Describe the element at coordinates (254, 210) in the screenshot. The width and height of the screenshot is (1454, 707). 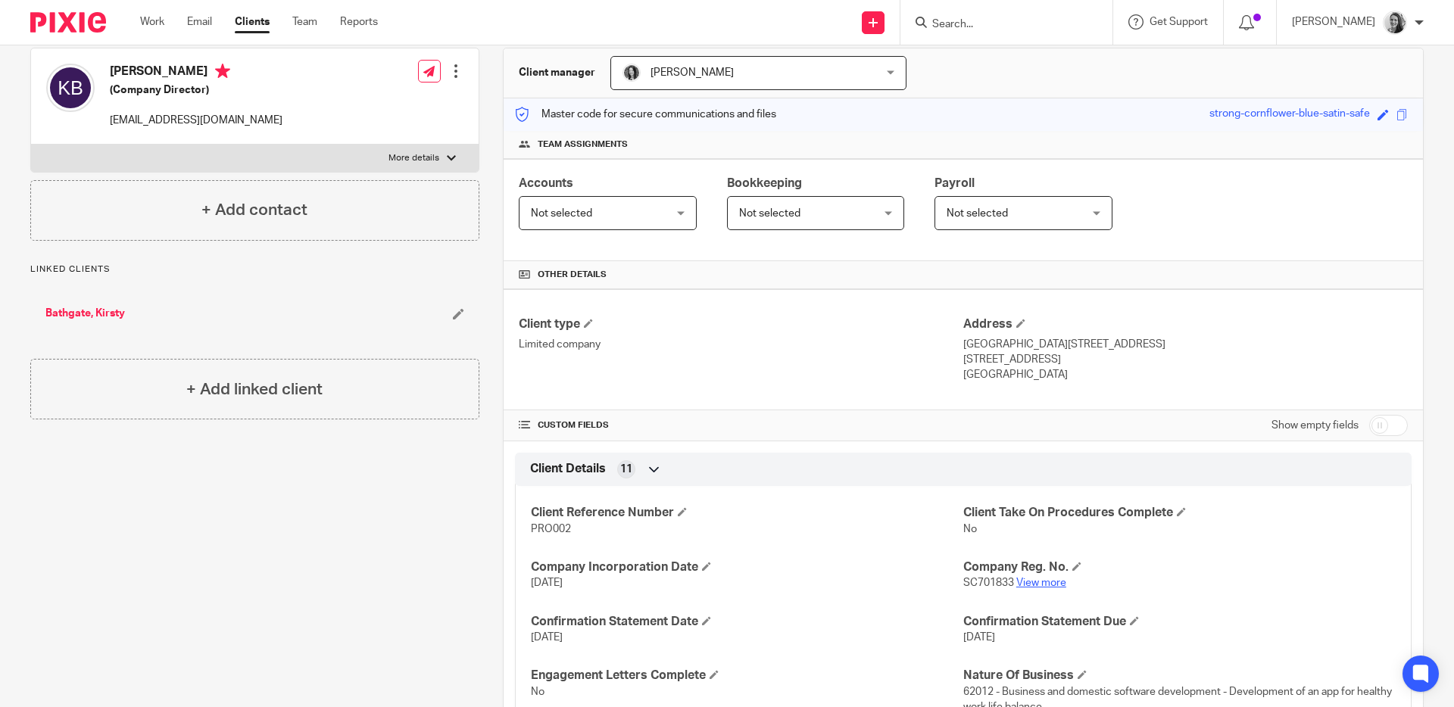
I see `h4: + Add contact` at that location.